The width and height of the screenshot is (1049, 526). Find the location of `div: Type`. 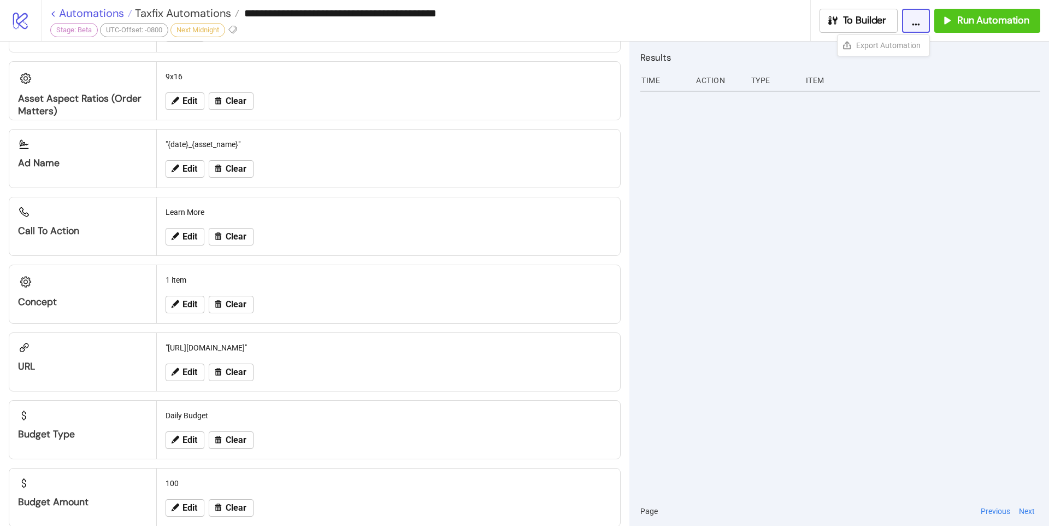

div: Type is located at coordinates (774, 80).